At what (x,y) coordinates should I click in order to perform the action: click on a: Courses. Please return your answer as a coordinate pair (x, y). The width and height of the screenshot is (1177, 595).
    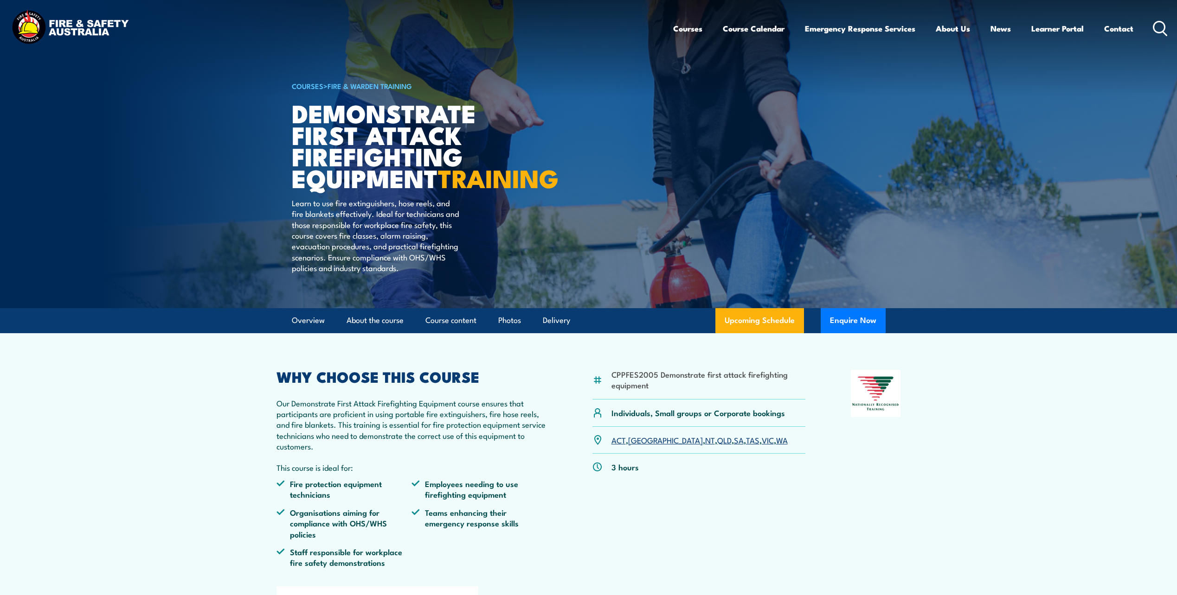
    Looking at the image, I should click on (687, 28).